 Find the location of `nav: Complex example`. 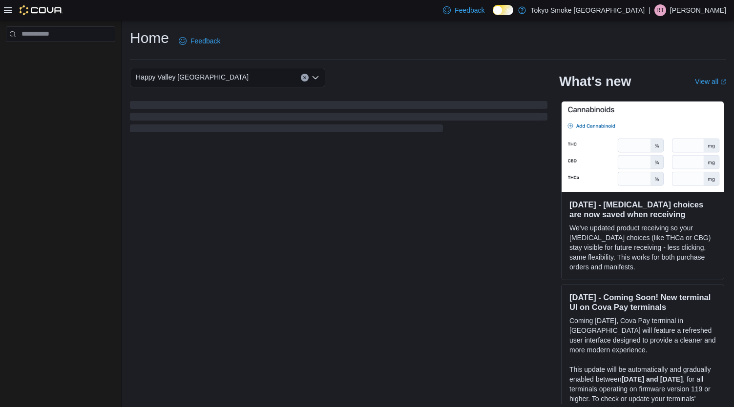

nav: Complex example is located at coordinates (61, 56).